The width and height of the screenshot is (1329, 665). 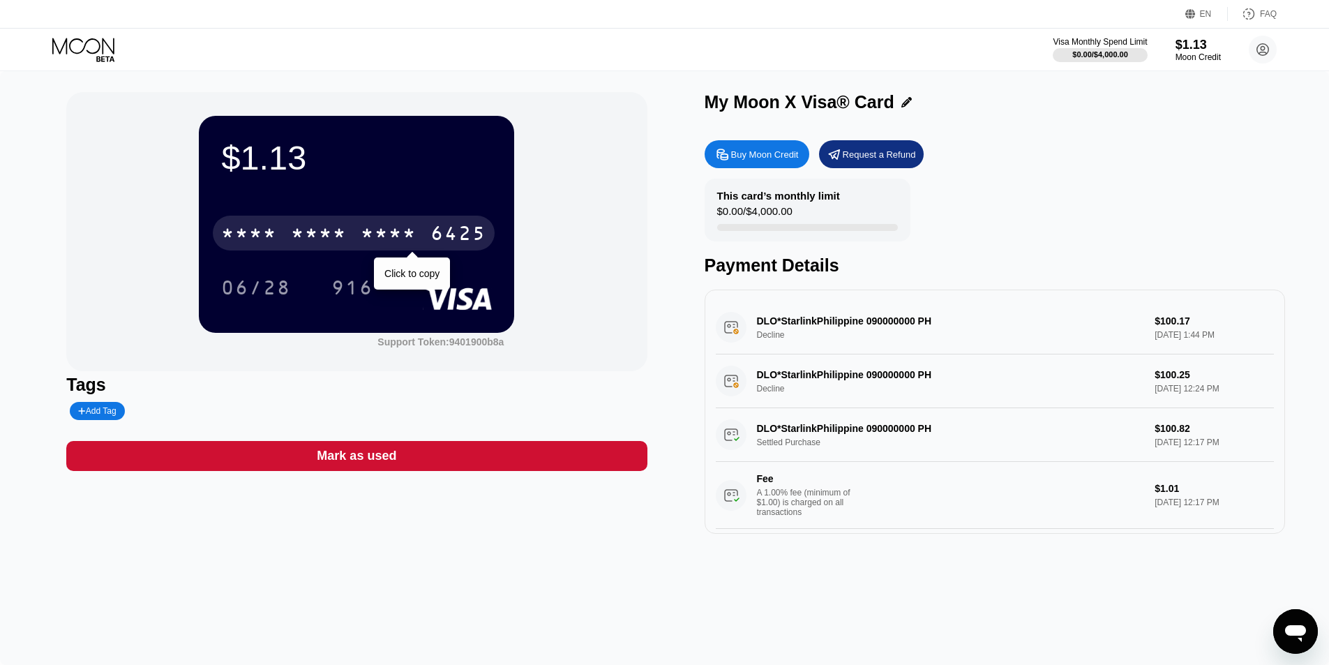 I want to click on div: Moon Credit, so click(x=1198, y=57).